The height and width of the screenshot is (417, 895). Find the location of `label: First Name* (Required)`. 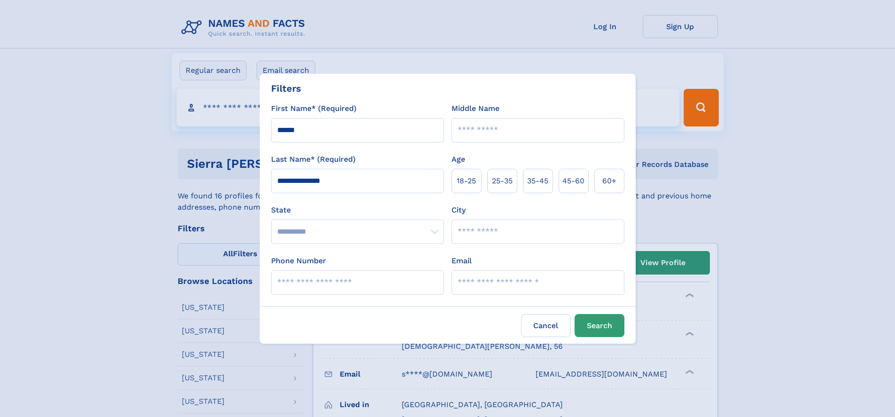

label: First Name* (Required) is located at coordinates (314, 109).